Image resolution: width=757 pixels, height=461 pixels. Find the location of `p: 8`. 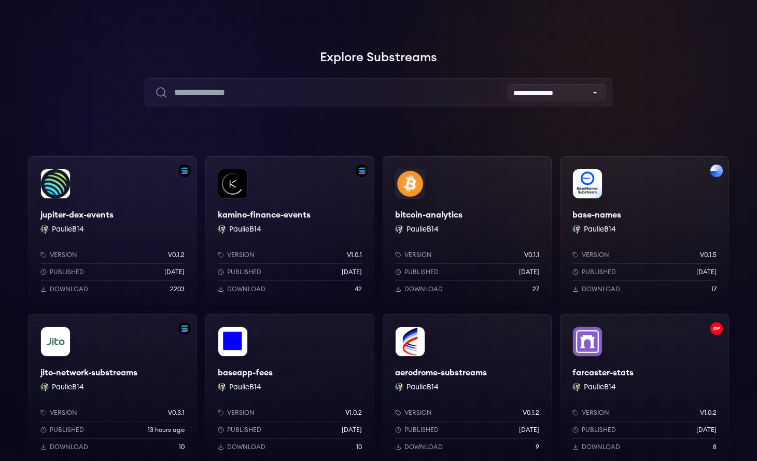

p: 8 is located at coordinates (715, 447).